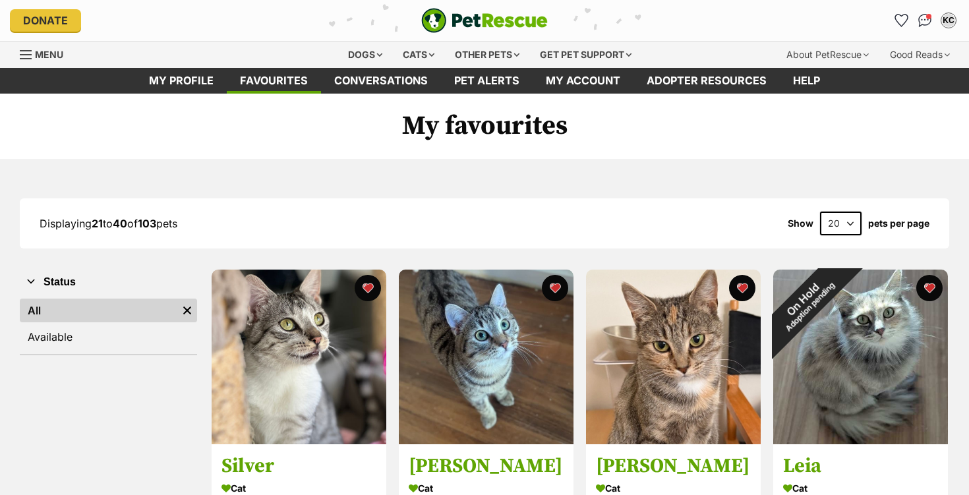  Describe the element at coordinates (673, 357) in the screenshot. I see `img: Rosie` at that location.